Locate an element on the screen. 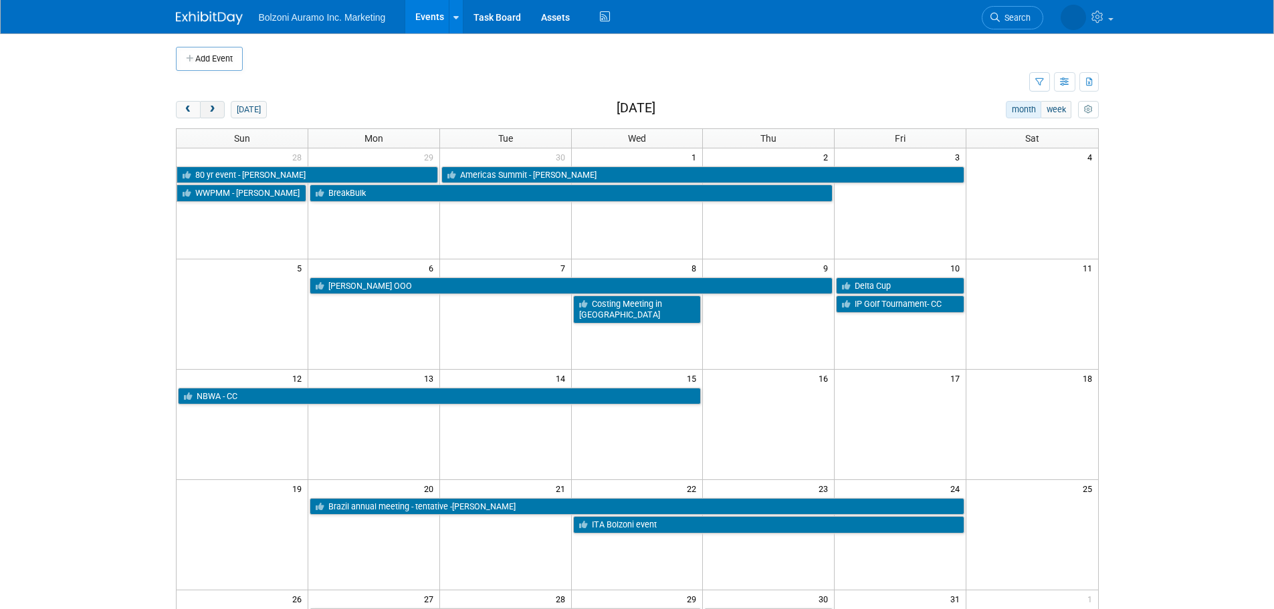 The height and width of the screenshot is (609, 1274). span: 13 is located at coordinates (431, 378).